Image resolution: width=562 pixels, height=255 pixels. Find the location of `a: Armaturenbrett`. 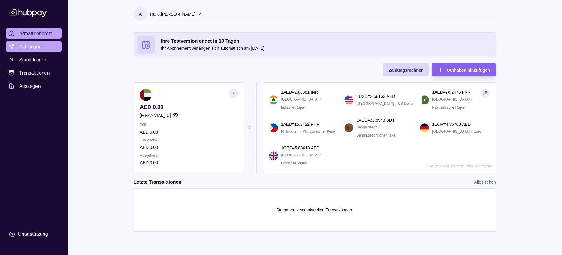

a: Armaturenbrett is located at coordinates (34, 33).